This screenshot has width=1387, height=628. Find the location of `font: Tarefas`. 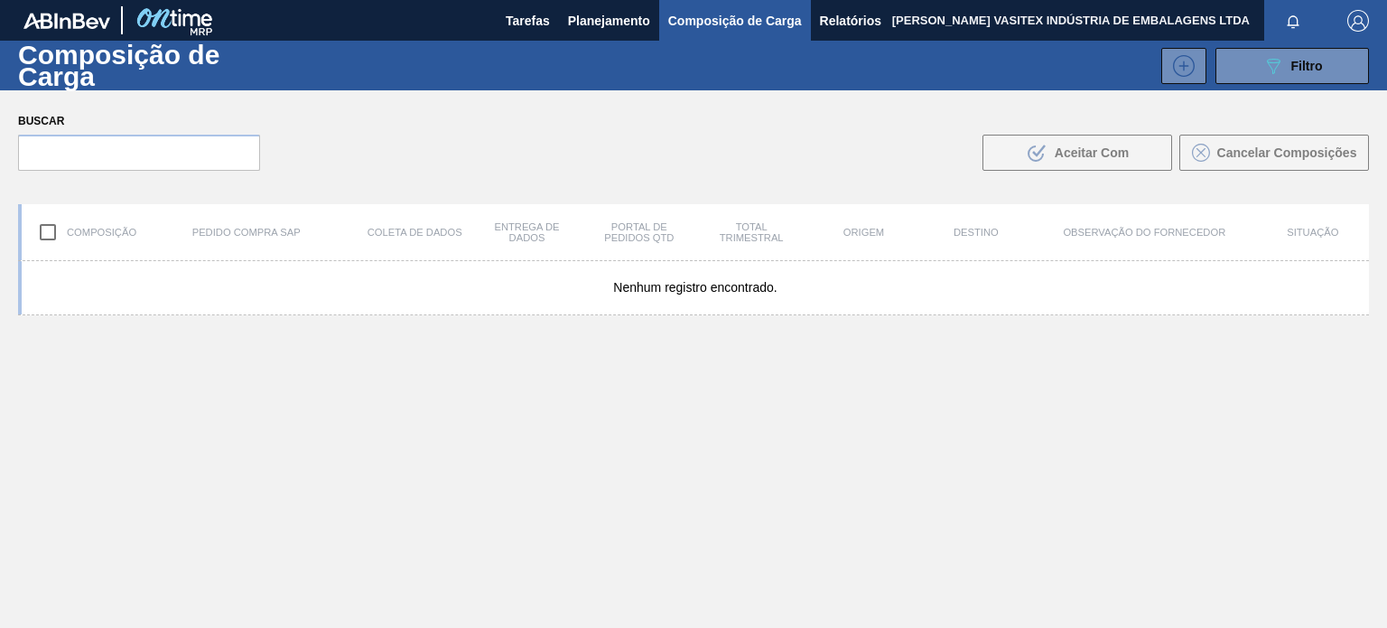

font: Tarefas is located at coordinates (528, 21).